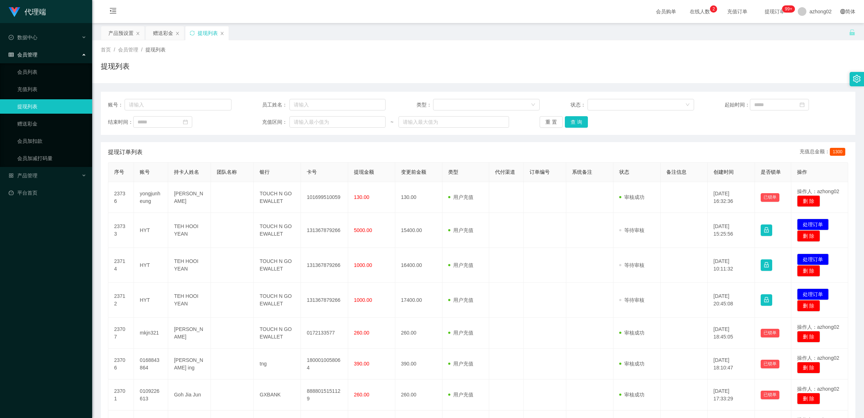  I want to click on span: 账号, so click(145, 172).